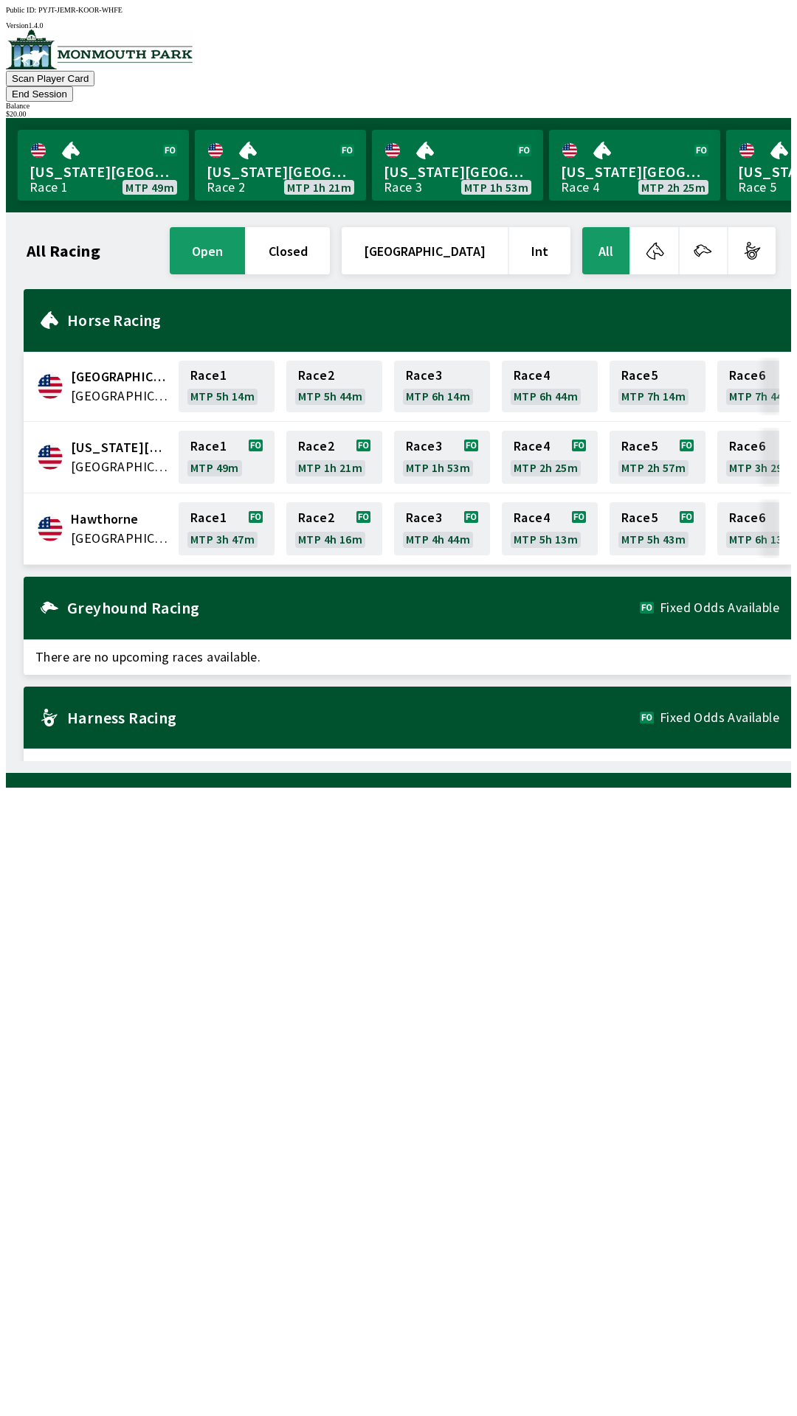 The image size is (797, 1416). I want to click on span: MTP 4h 16m, so click(330, 539).